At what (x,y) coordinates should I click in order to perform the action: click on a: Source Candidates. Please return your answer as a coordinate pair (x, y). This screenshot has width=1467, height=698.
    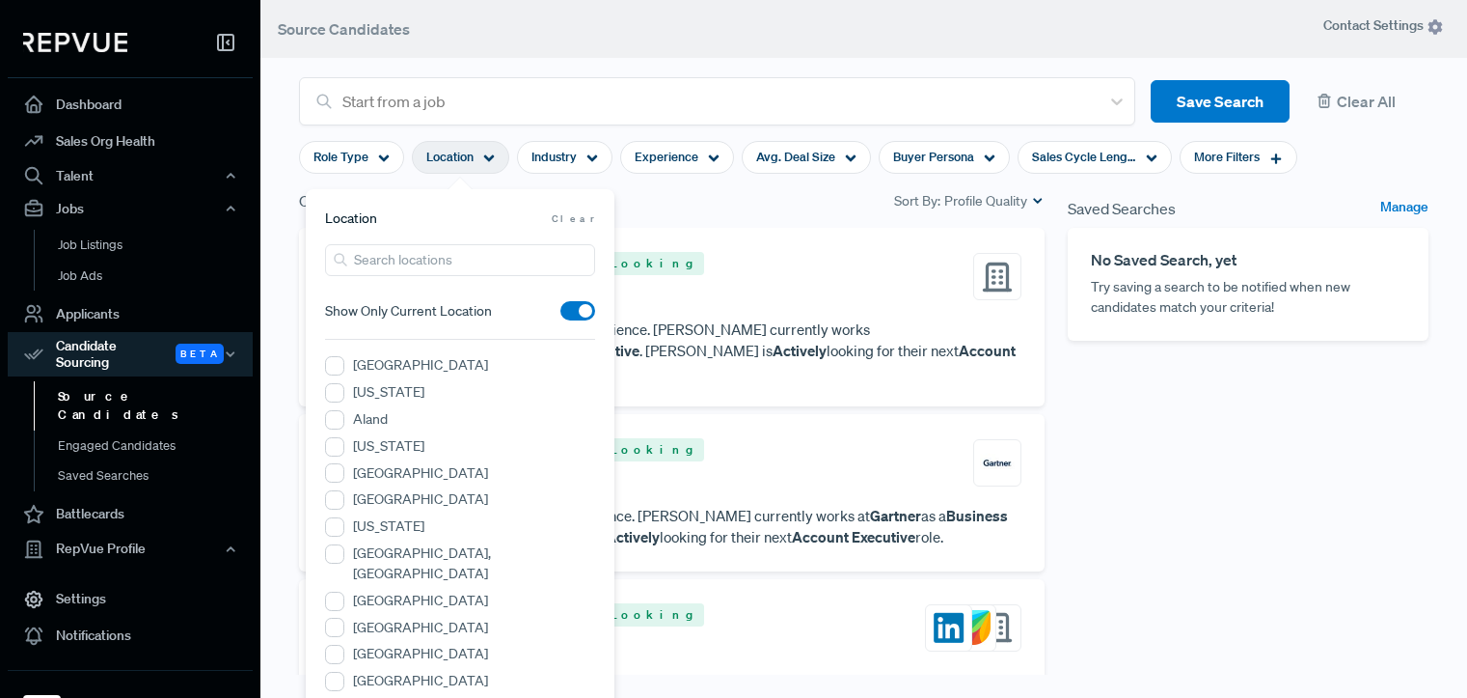
    Looking at the image, I should click on (156, 405).